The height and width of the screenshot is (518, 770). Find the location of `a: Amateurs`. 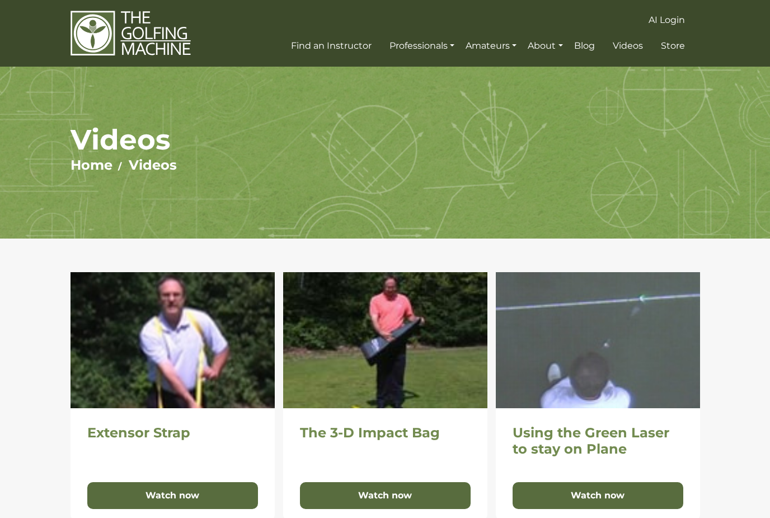

a: Amateurs is located at coordinates (491, 46).